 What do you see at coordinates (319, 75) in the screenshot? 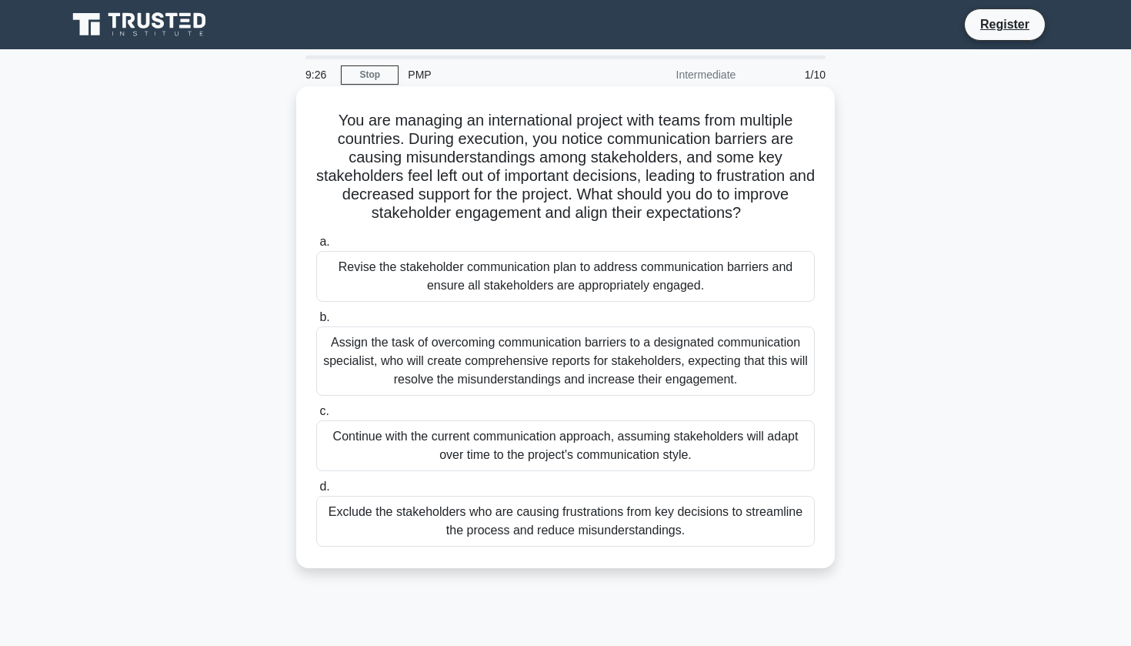
I see `div: 9:26` at bounding box center [319, 75].